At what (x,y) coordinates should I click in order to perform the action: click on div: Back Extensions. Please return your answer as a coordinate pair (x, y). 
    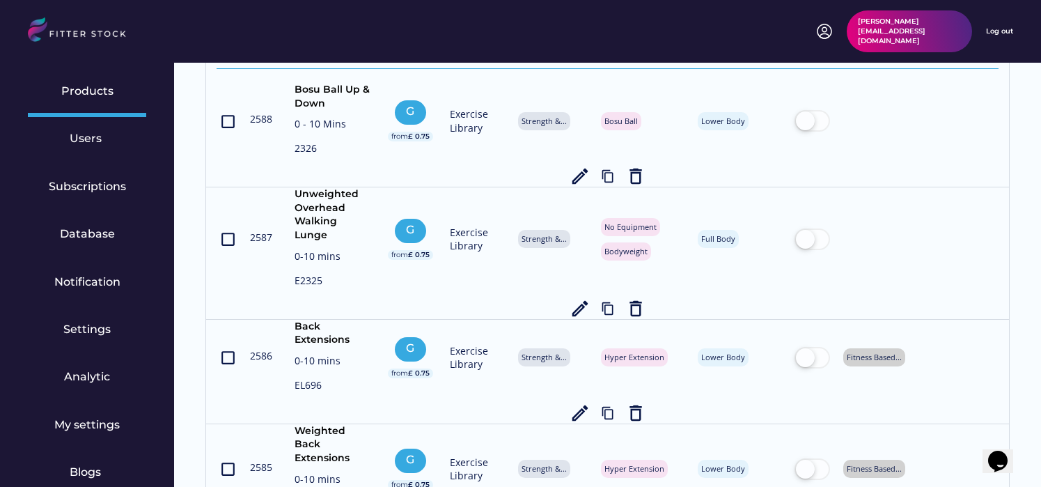
    Looking at the image, I should click on (333, 333).